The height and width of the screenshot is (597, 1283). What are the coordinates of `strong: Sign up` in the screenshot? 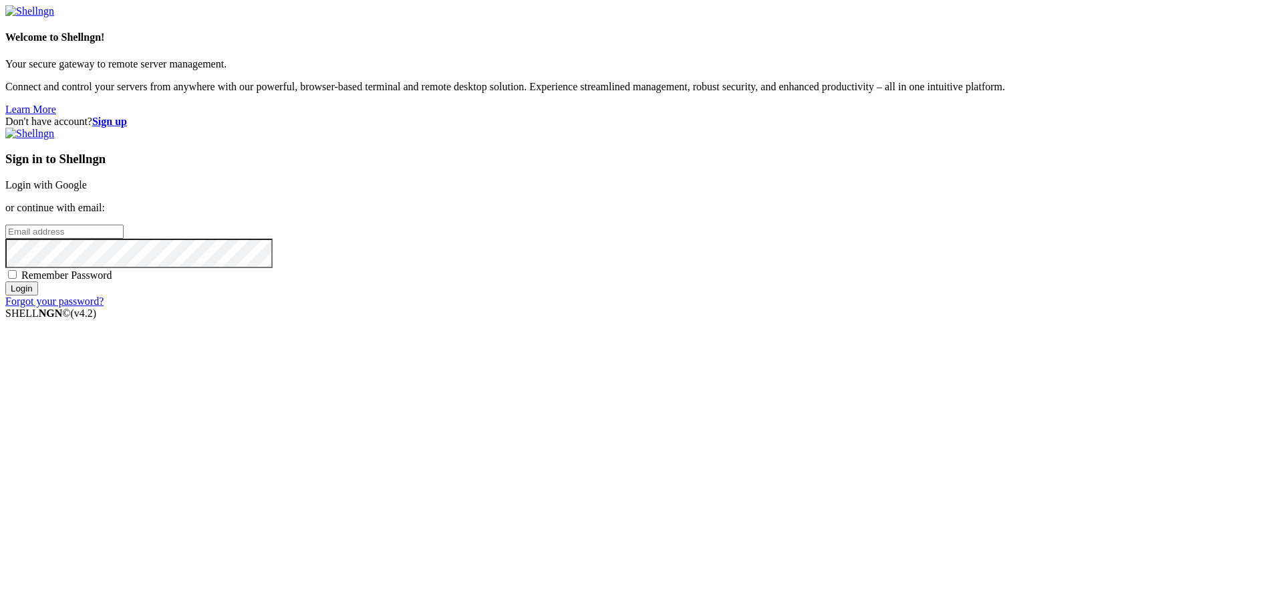 It's located at (110, 121).